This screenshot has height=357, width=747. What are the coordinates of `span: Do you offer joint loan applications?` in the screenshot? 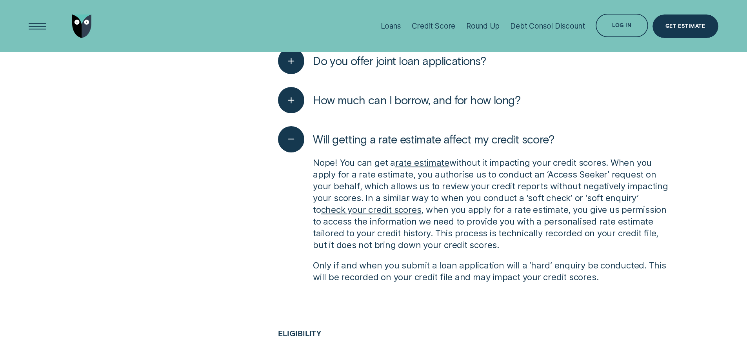 It's located at (400, 61).